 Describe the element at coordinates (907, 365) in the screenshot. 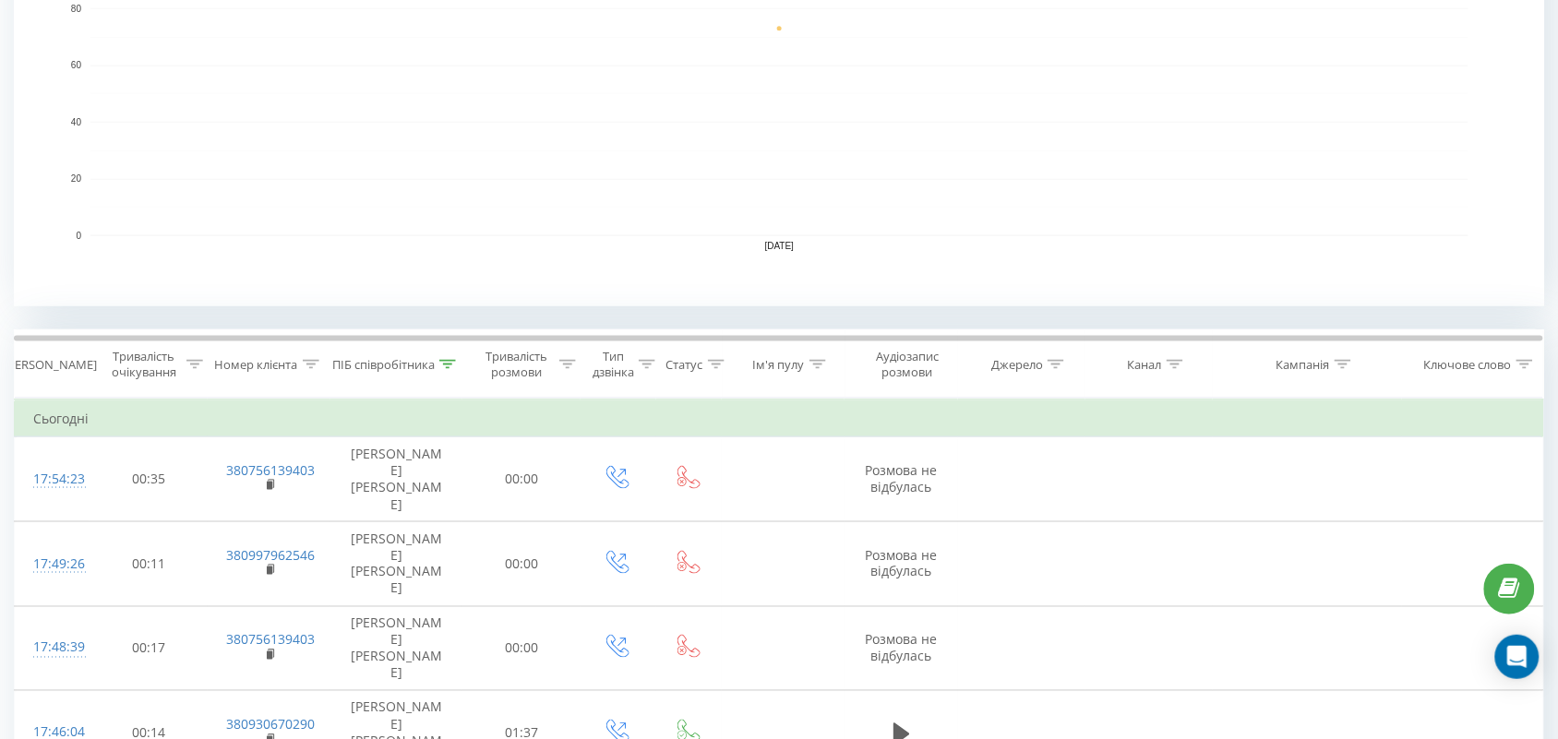

I see `div: Аудіозапис розмови` at that location.